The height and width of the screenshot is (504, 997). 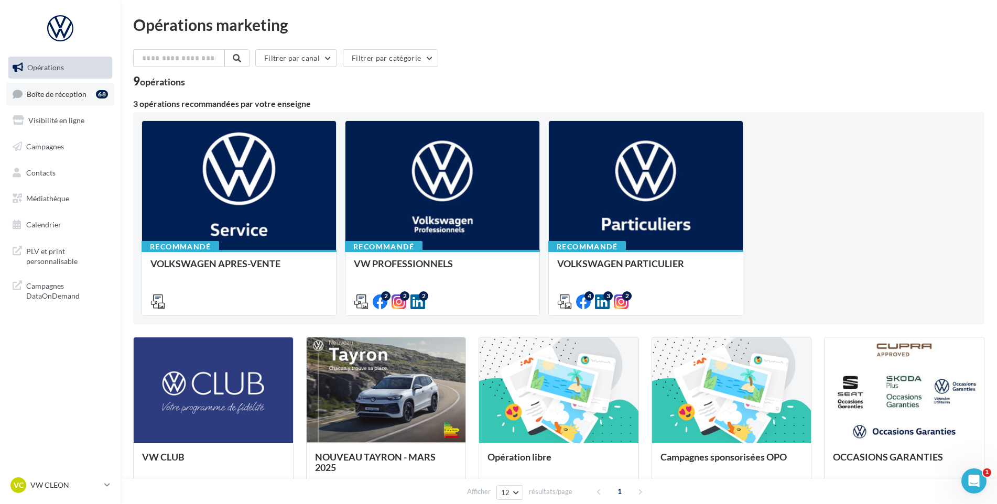 What do you see at coordinates (60, 147) in the screenshot?
I see `a: Campagnes` at bounding box center [60, 147].